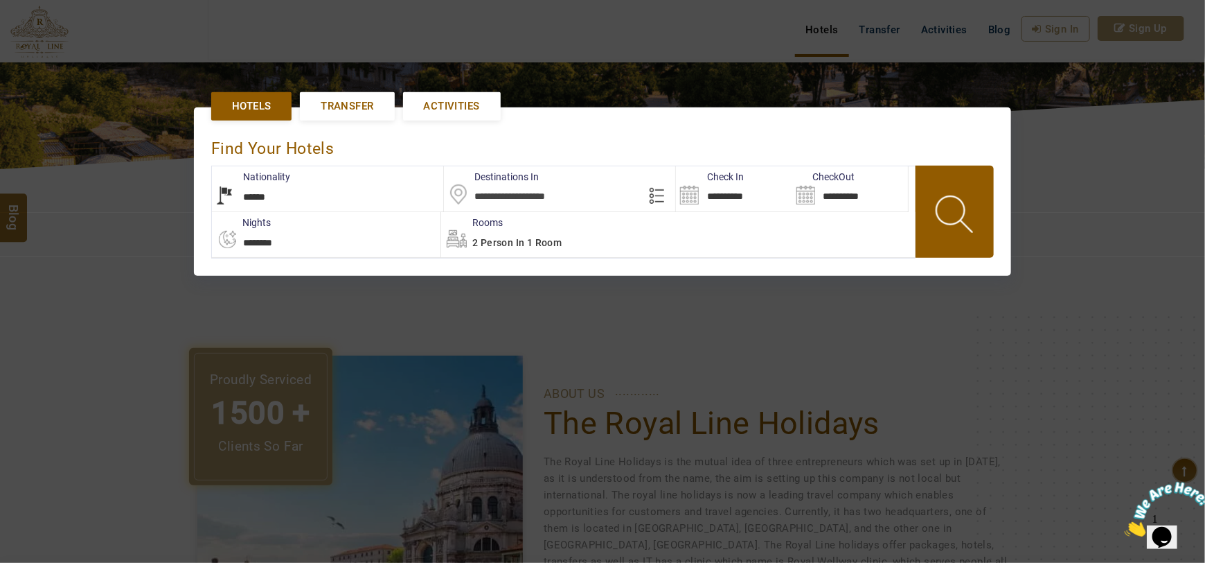 Image resolution: width=1205 pixels, height=563 pixels. I want to click on span: Activities, so click(452, 106).